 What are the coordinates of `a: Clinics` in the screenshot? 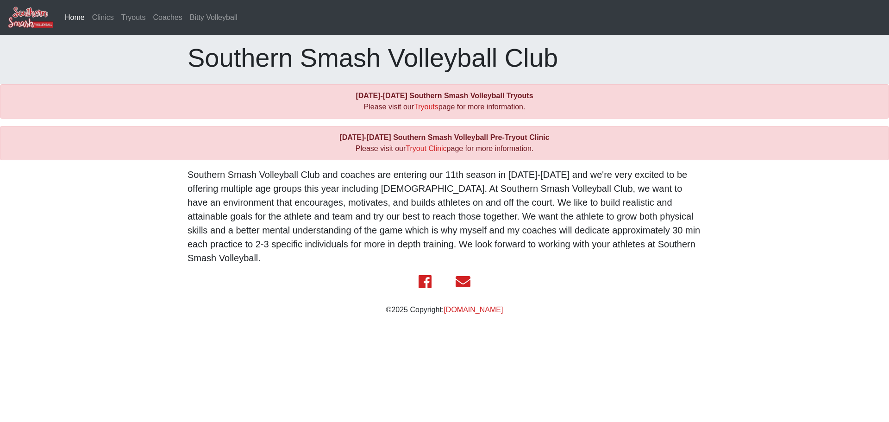 It's located at (103, 18).